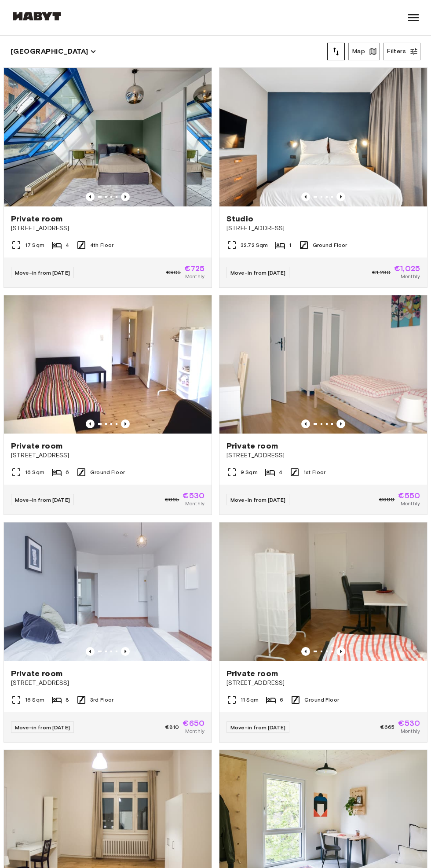 The height and width of the screenshot is (868, 431). Describe the element at coordinates (254, 245) in the screenshot. I see `span: 32.72 Sqm` at that location.